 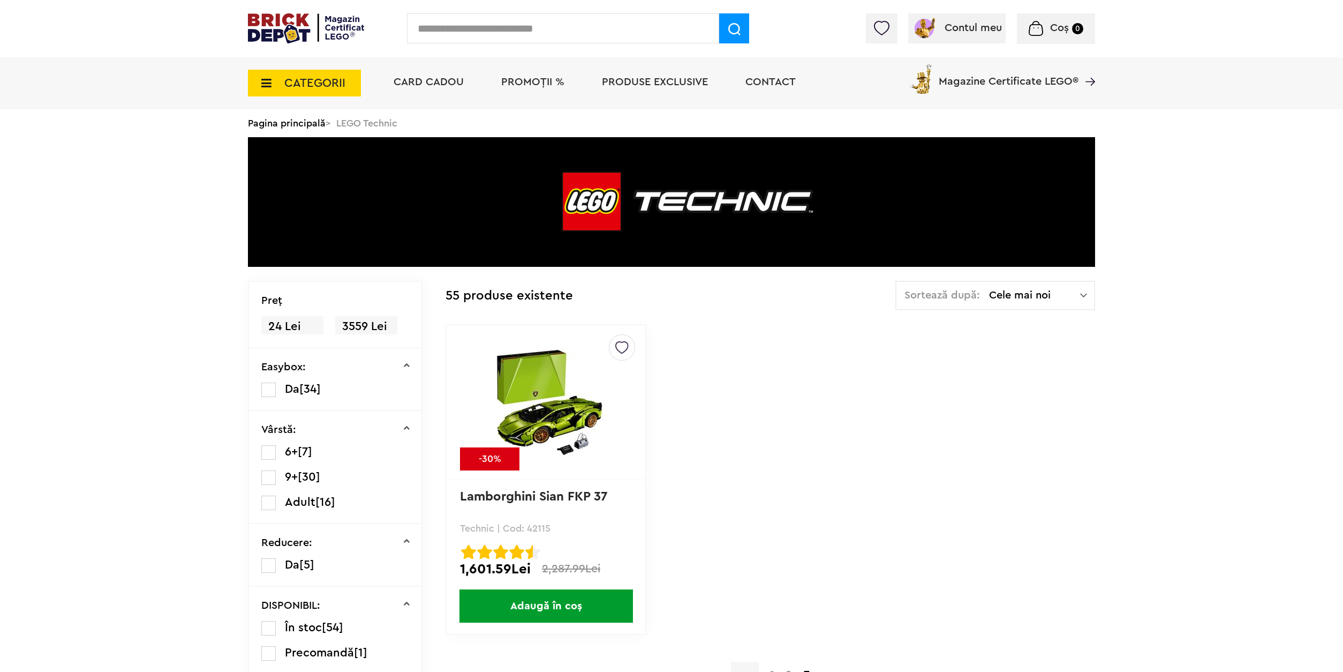 What do you see at coordinates (305, 452) in the screenshot?
I see `span: [7]` at bounding box center [305, 452].